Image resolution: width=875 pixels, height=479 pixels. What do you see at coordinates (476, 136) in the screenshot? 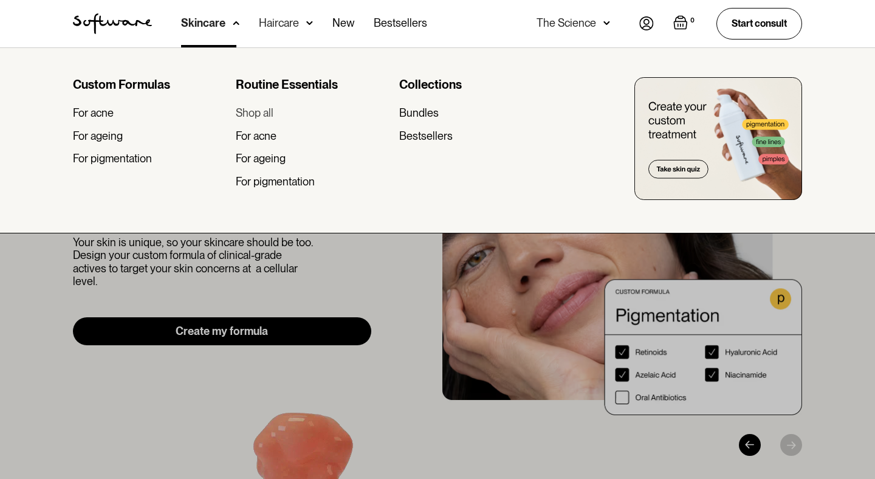
I see `a: Bestsellers` at bounding box center [476, 136].